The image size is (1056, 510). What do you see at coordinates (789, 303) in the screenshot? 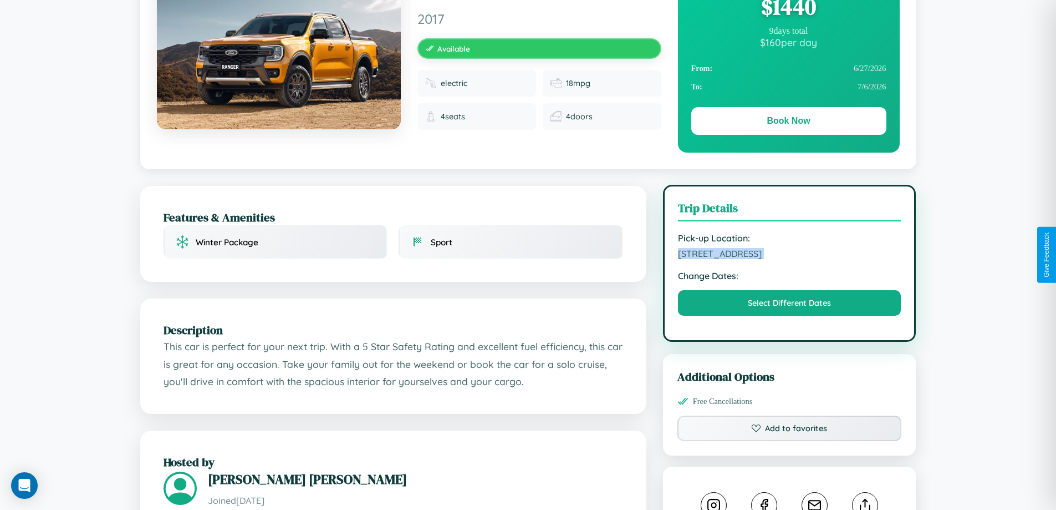
I see `button: Select Different Dates` at bounding box center [789, 303].